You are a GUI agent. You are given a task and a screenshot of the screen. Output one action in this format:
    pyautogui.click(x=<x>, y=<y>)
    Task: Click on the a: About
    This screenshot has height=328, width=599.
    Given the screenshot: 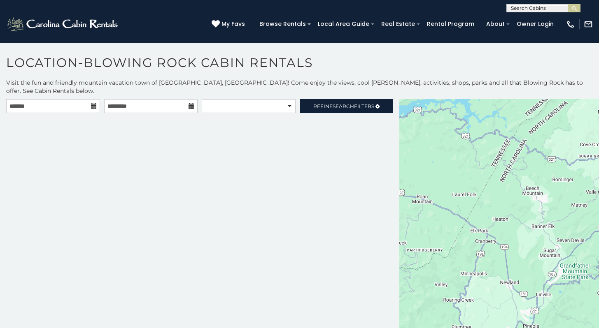 What is the action you would take?
    pyautogui.click(x=495, y=24)
    